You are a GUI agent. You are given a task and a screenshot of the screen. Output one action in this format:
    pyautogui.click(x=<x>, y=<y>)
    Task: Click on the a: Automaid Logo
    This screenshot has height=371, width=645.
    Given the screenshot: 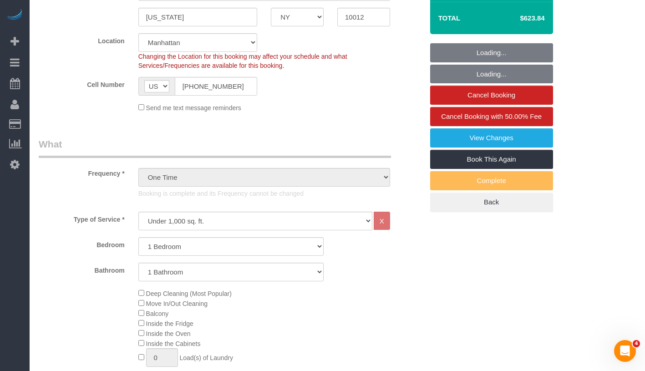 What is the action you would take?
    pyautogui.click(x=15, y=15)
    